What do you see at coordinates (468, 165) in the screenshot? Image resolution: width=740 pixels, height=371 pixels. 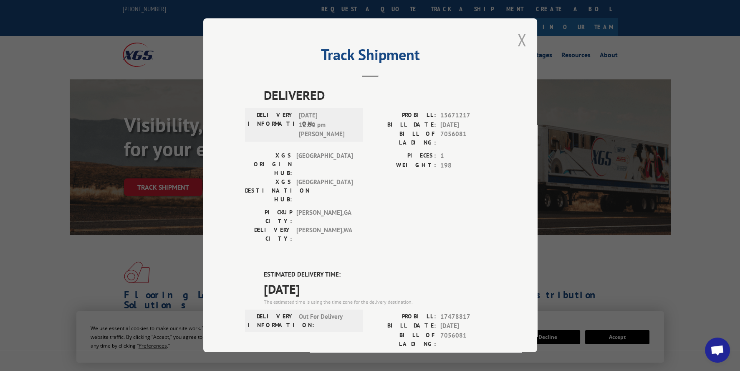 I see `span: 198` at bounding box center [468, 165].